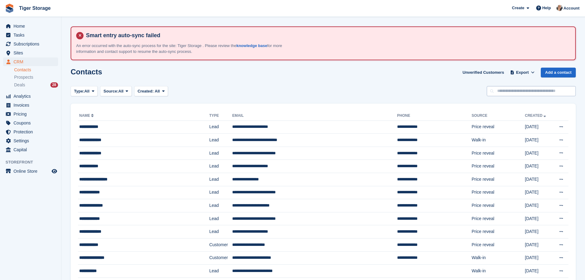  Describe the element at coordinates (434, 116) in the screenshot. I see `th: Phone` at that location.